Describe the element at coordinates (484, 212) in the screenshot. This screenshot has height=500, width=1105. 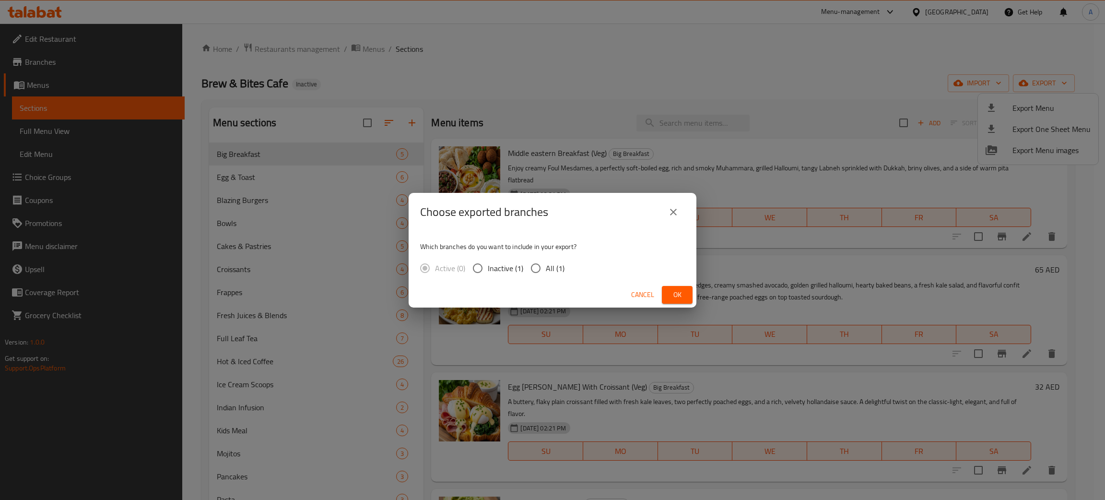
I see `h2: Choose exported branches` at that location.